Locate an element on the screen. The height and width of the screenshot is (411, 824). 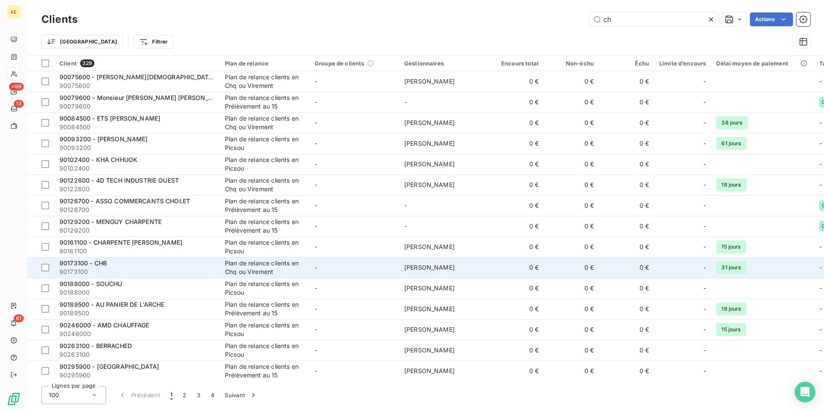
div: Non-échu is located at coordinates (572, 63).